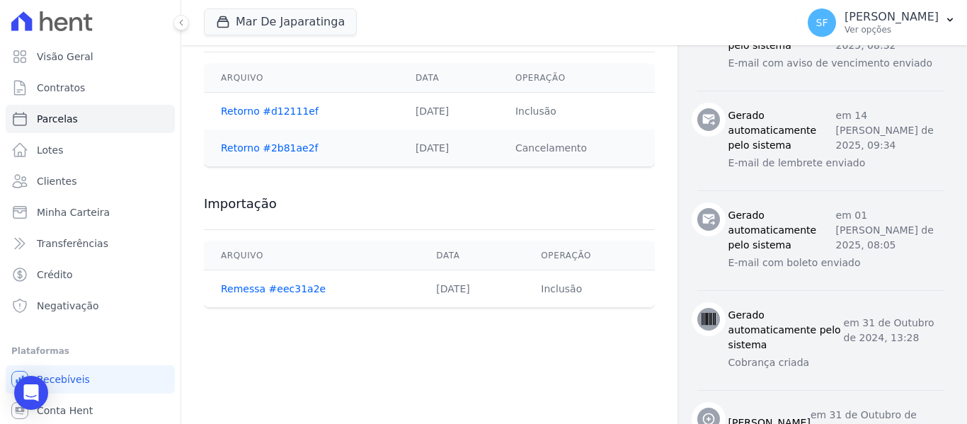  I want to click on a: Visão Geral, so click(90, 57).